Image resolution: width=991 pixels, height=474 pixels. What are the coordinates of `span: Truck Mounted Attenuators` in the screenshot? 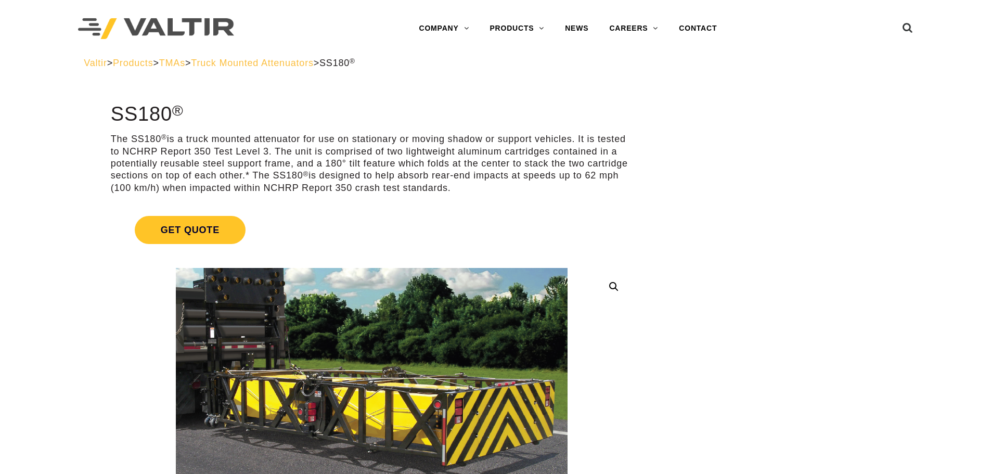 It's located at (252, 63).